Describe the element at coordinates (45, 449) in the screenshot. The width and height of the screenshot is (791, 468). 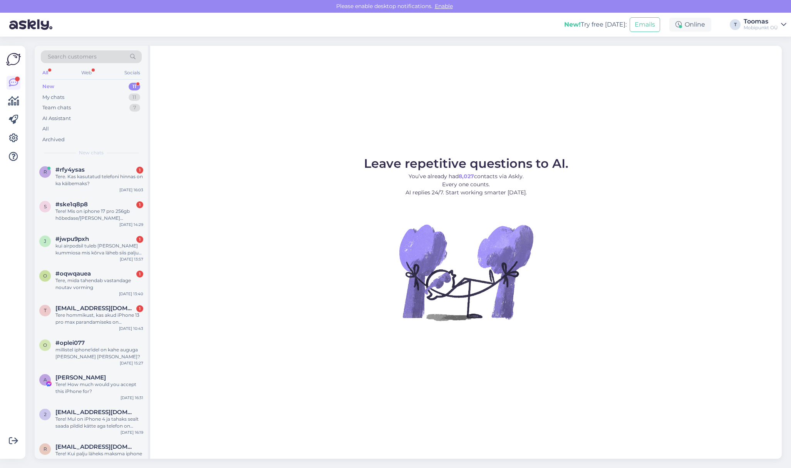
I see `span: R` at that location.